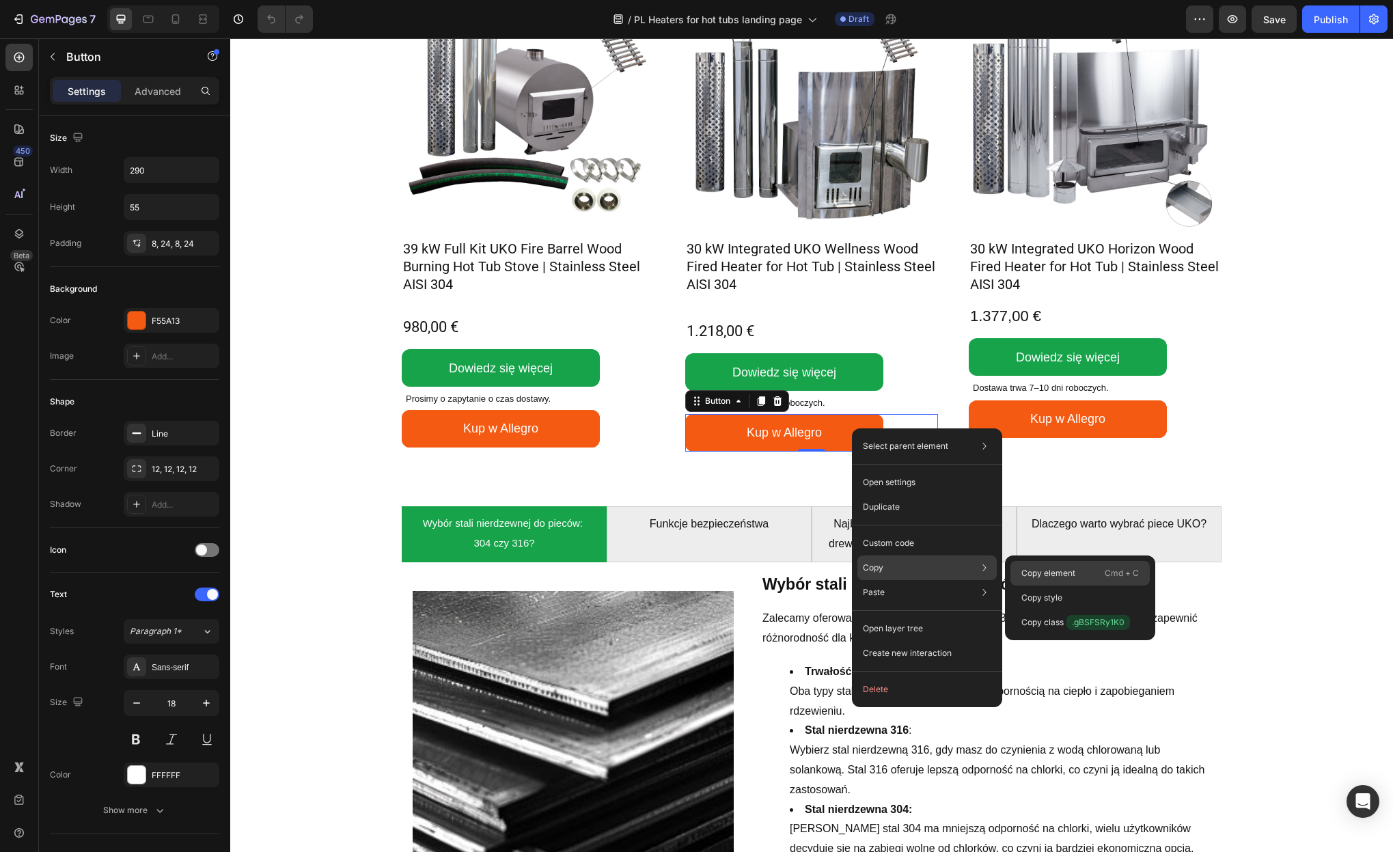  I want to click on p: Advanced, so click(158, 91).